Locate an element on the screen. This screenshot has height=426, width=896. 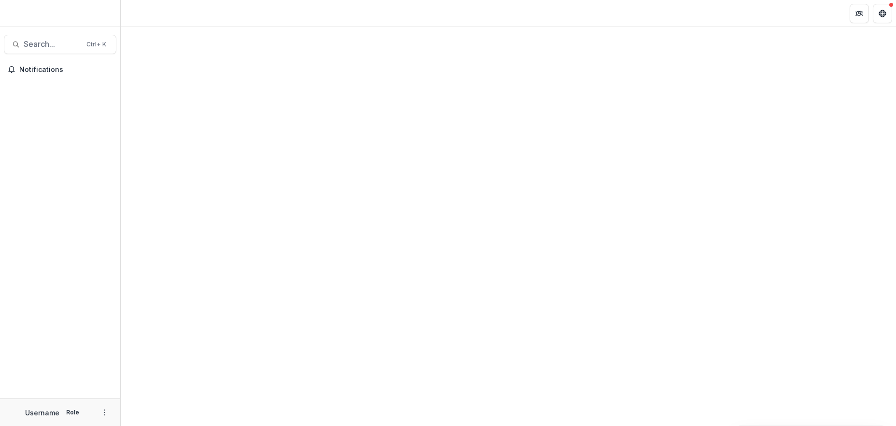
button: Partners is located at coordinates (859, 14).